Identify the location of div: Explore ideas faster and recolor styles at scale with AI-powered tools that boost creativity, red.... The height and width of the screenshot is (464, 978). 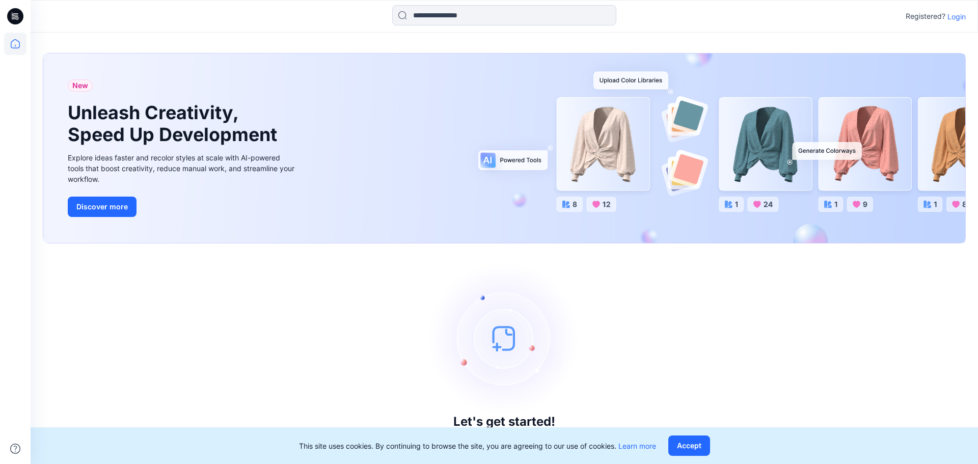
(182, 168).